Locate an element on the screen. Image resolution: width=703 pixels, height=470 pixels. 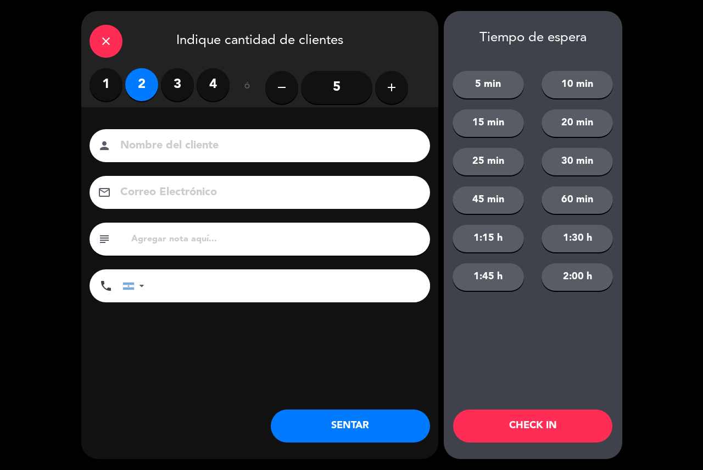
button: 60 min is located at coordinates (577, 200).